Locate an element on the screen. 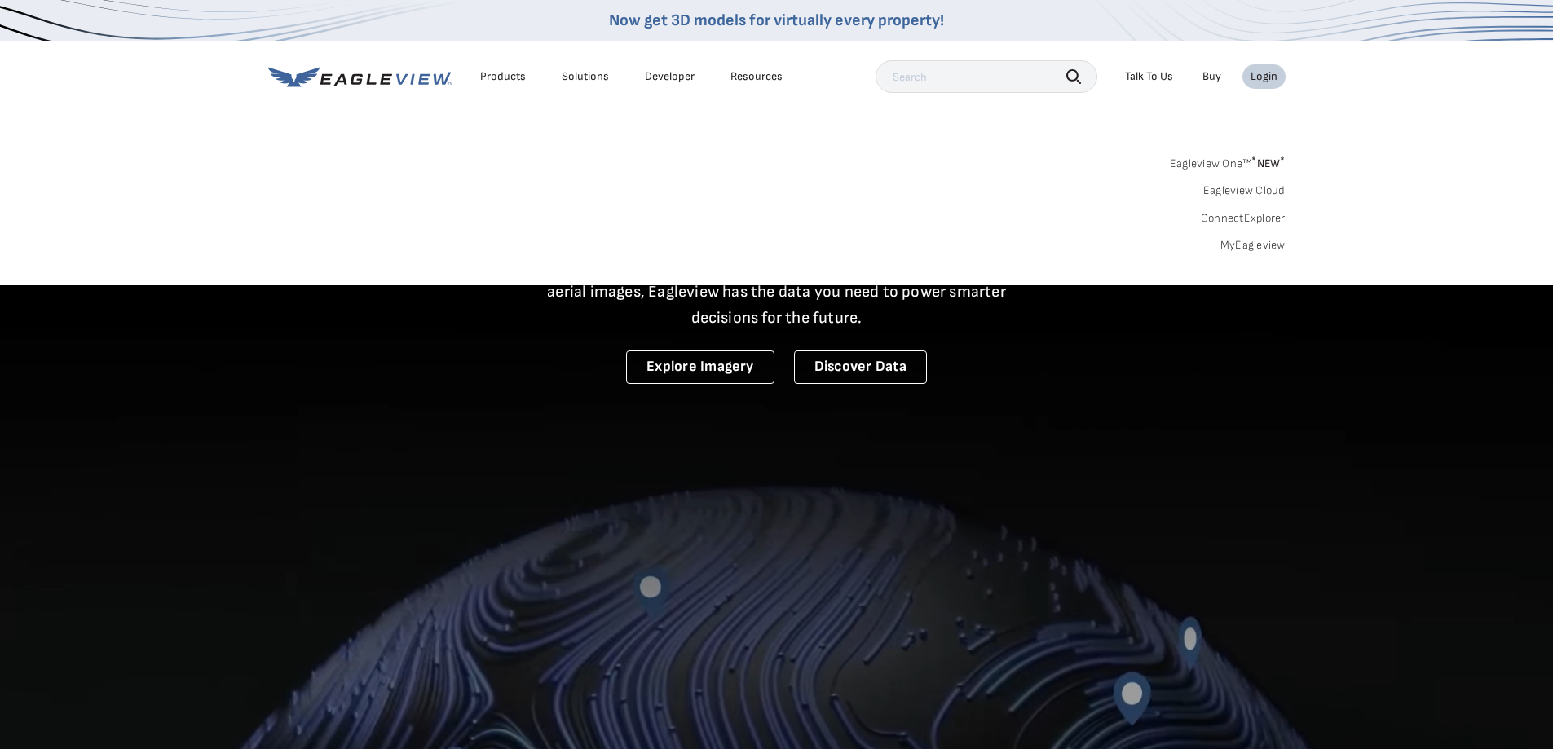  a: Explore Imagery is located at coordinates (700, 367).